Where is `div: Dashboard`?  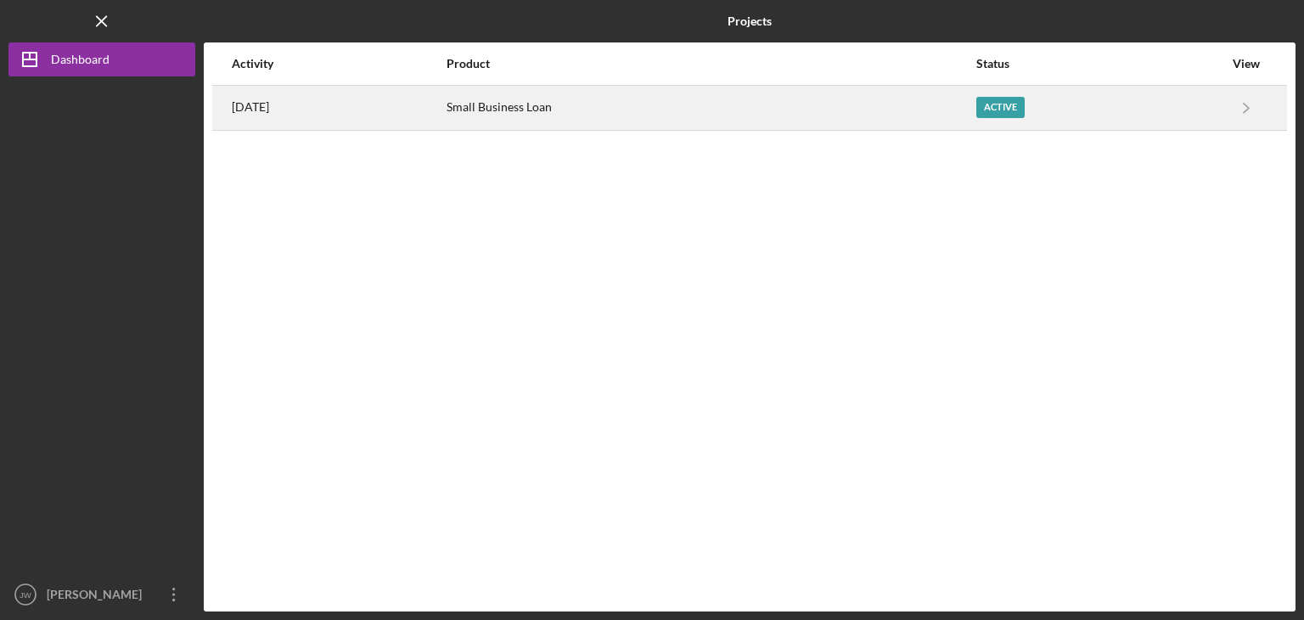 div: Dashboard is located at coordinates (80, 61).